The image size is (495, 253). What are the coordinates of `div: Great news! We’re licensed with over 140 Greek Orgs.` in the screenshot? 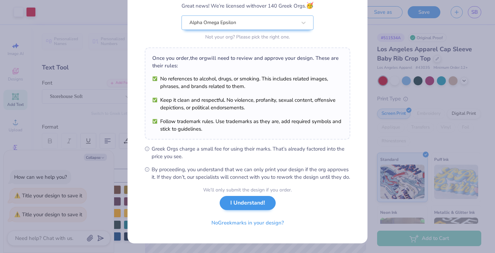 It's located at (248, 6).